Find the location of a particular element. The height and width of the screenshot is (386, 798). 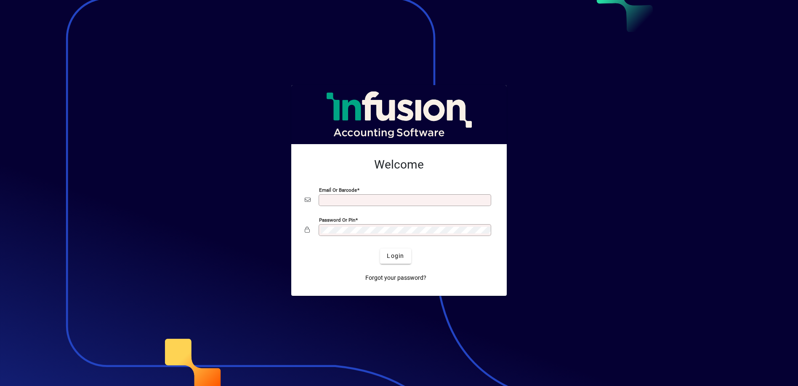

a: Forgot your password? is located at coordinates (396, 278).